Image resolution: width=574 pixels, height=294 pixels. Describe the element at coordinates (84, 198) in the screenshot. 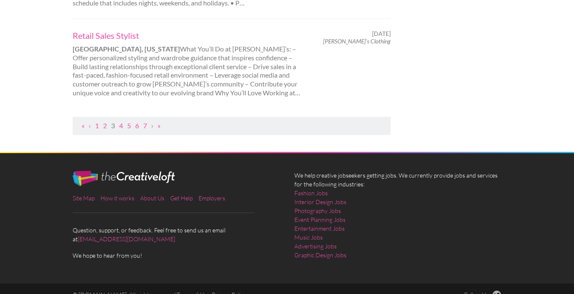

I see `a: Site Map` at that location.